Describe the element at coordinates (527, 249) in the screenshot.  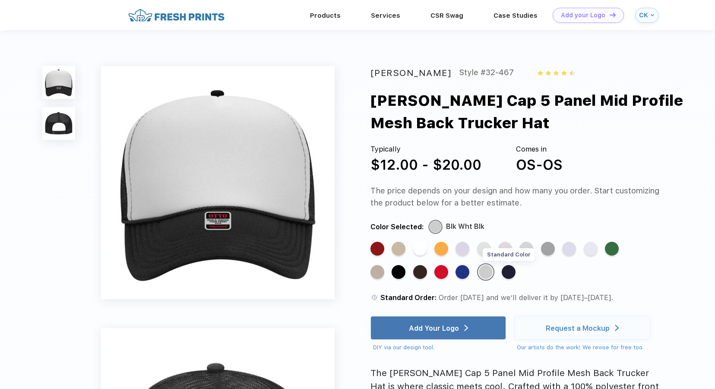
I see `div: Nvy Wht Nvy` at that location.